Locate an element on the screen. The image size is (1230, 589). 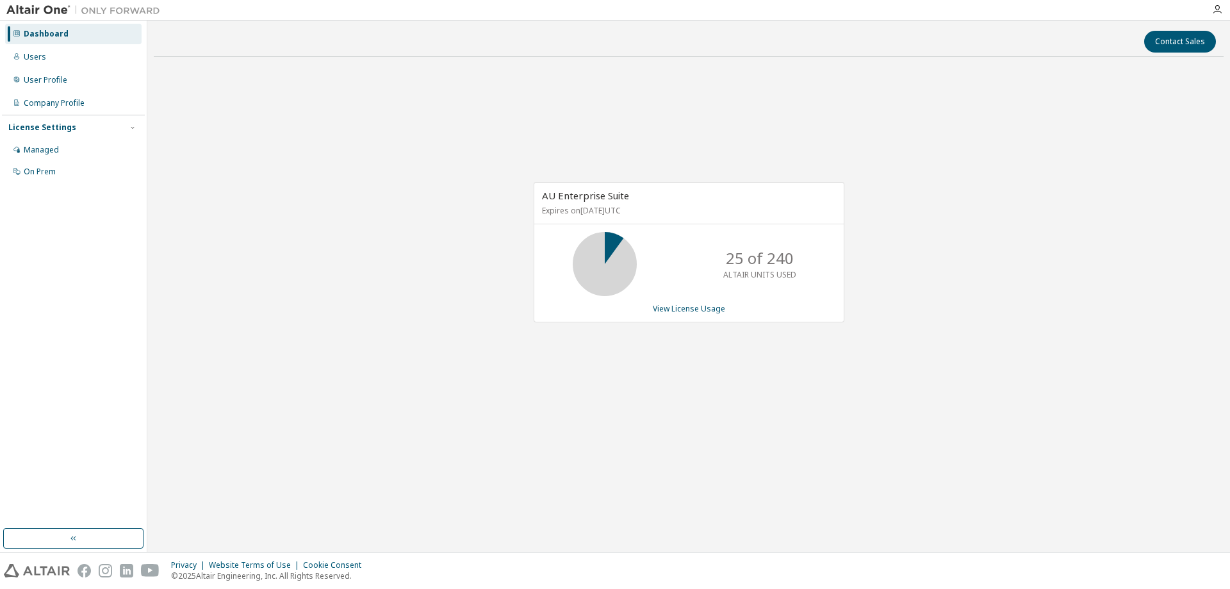
p: ALTAIR UNITS USED is located at coordinates (760, 274).